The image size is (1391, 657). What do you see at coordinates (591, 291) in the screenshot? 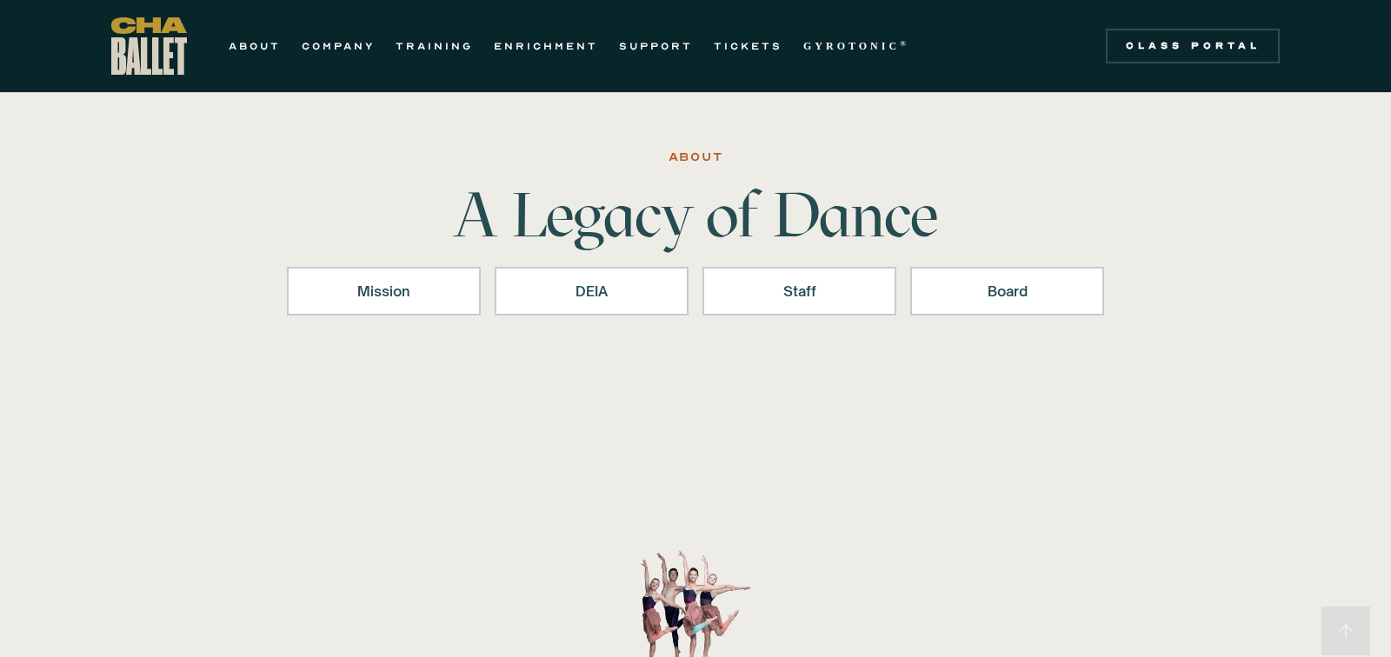
I see `a: DEIA` at bounding box center [591, 291].